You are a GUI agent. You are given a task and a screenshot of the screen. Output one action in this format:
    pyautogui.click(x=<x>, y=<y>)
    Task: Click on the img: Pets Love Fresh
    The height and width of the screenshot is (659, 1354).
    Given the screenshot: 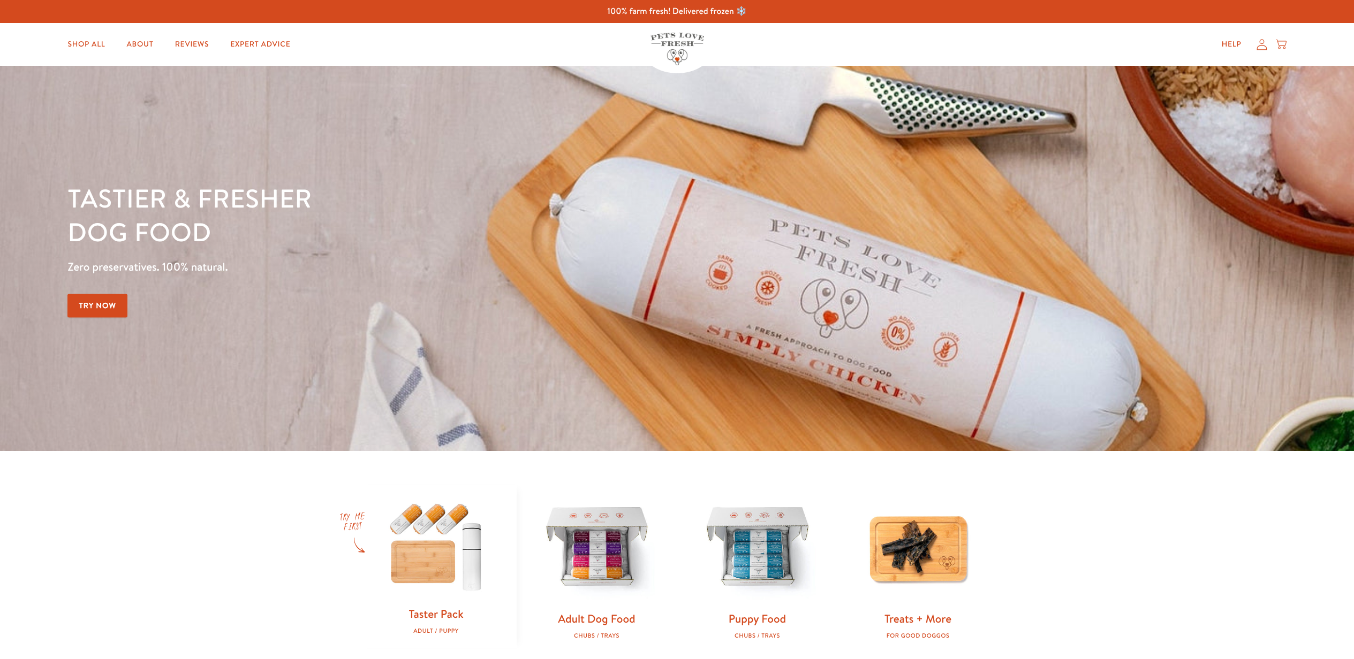 What is the action you would take?
    pyautogui.click(x=677, y=49)
    